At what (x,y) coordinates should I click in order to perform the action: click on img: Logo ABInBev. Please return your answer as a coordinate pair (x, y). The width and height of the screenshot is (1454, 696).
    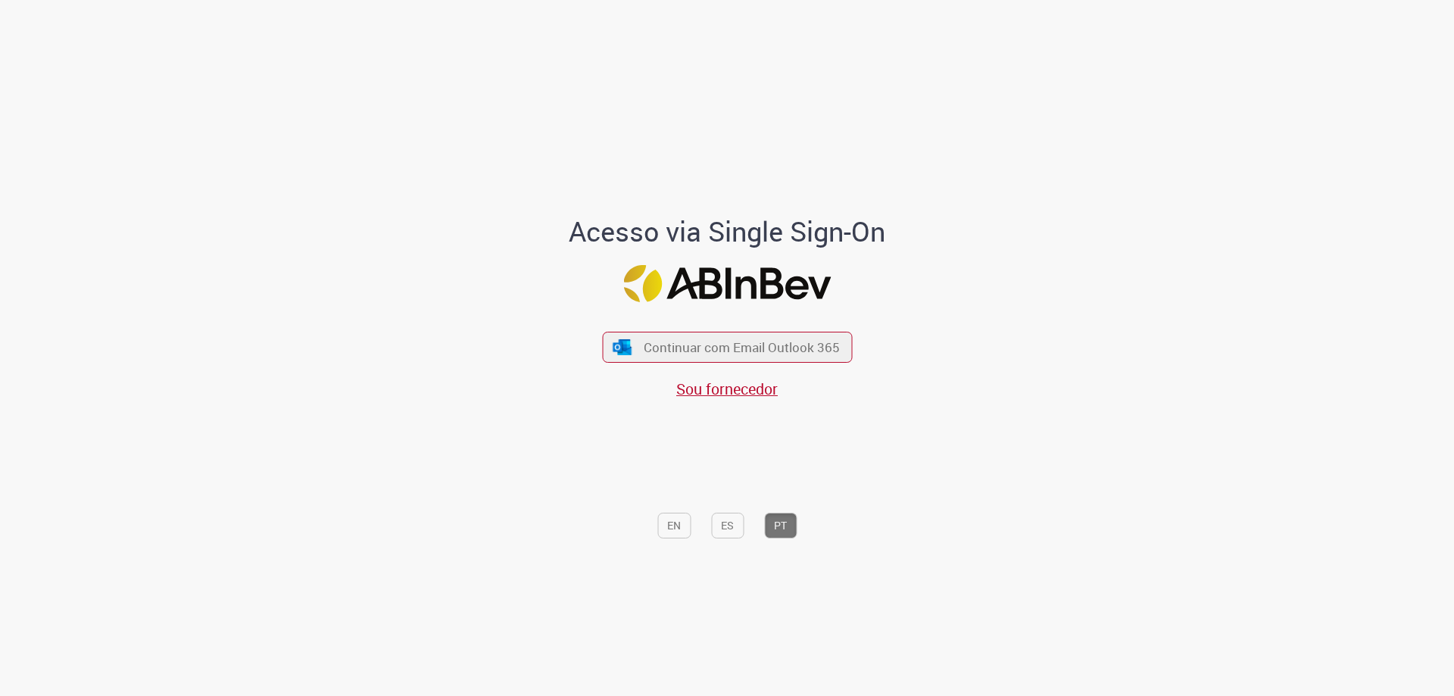
    Looking at the image, I should click on (727, 283).